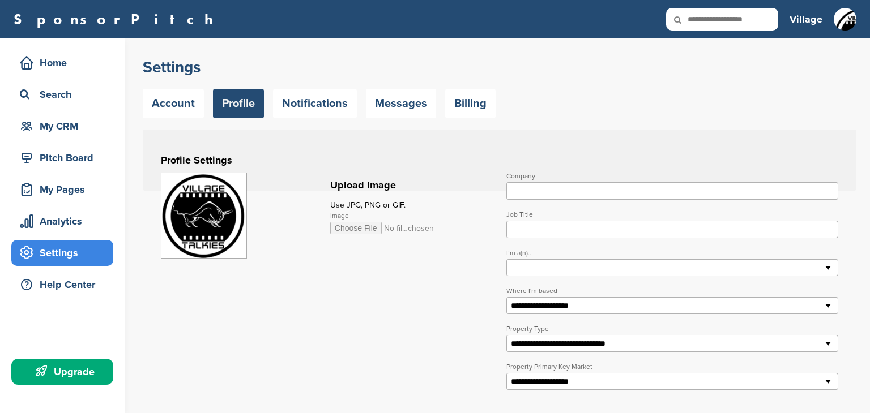  Describe the element at coordinates (499, 67) in the screenshot. I see `h2: Settings` at that location.